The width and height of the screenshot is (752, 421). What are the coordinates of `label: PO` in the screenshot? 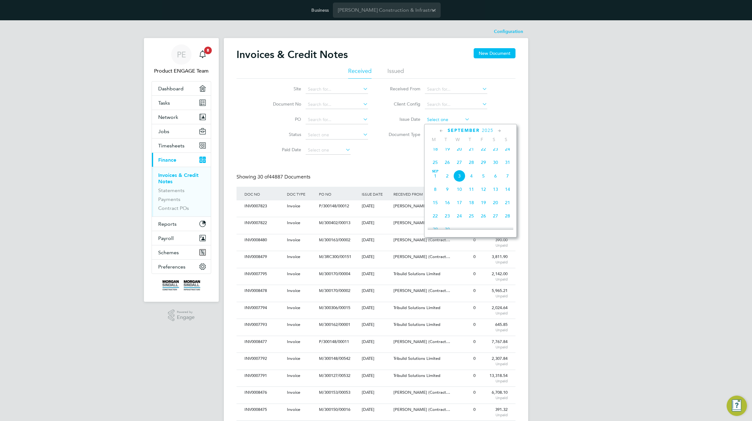 It's located at (283, 119).